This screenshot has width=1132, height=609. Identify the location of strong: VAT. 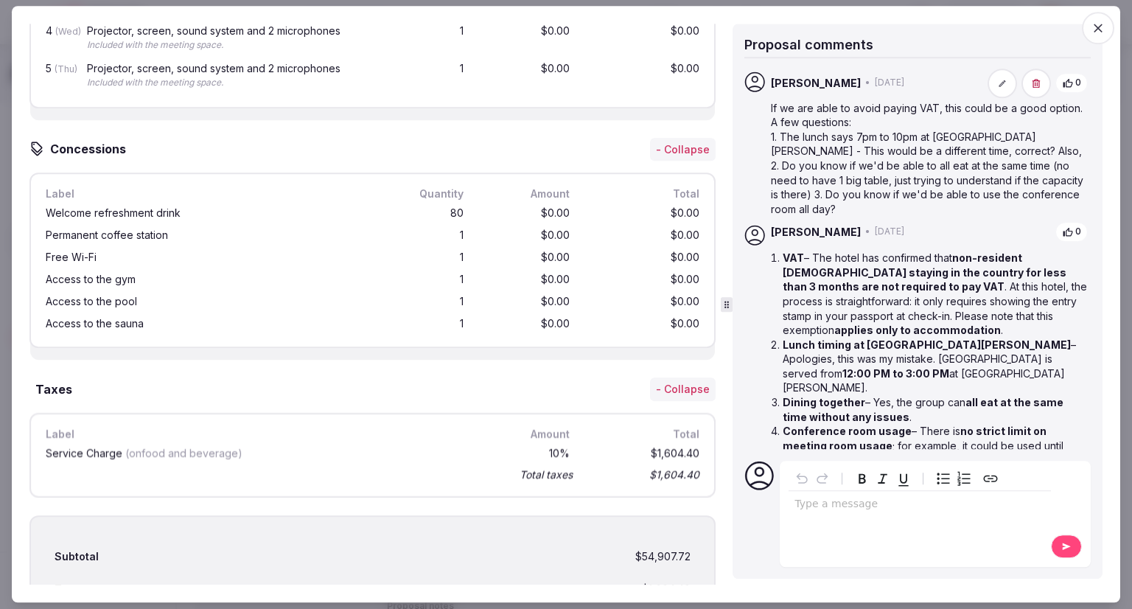
(793, 257).